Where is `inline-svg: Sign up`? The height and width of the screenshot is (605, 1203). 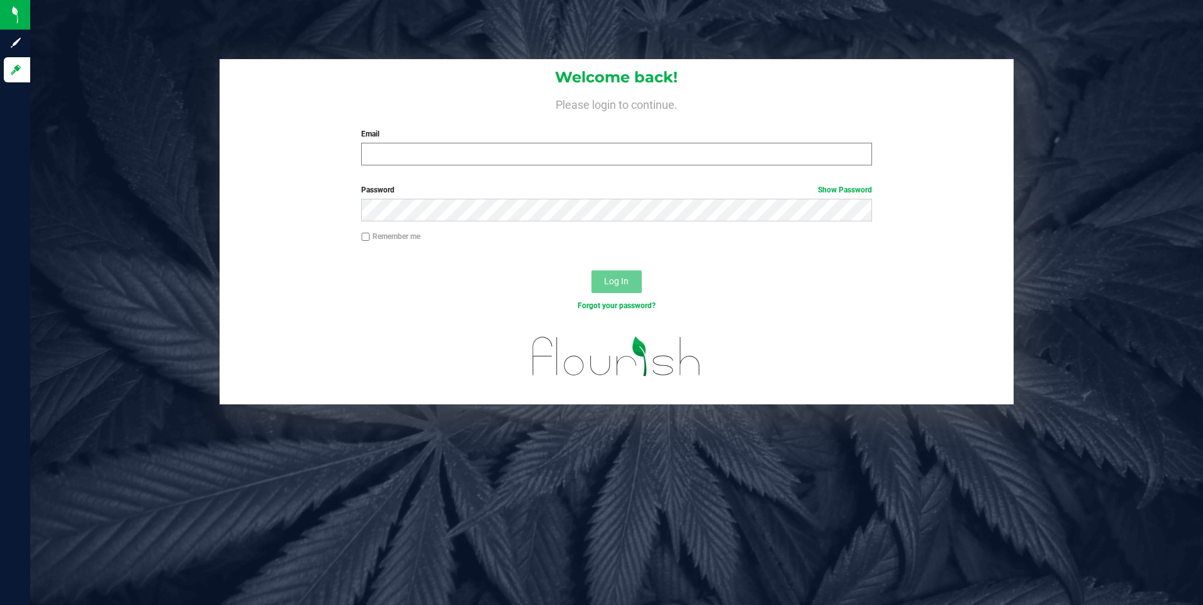 inline-svg: Sign up is located at coordinates (16, 43).